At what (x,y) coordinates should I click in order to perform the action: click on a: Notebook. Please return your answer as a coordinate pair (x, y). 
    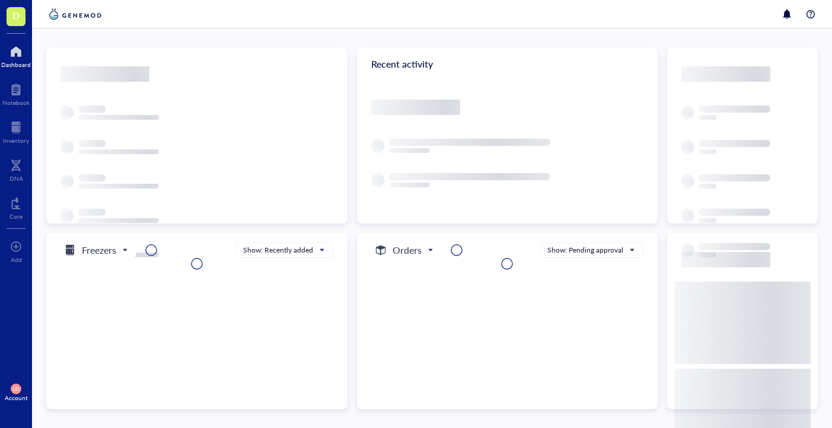
    Looking at the image, I should click on (16, 93).